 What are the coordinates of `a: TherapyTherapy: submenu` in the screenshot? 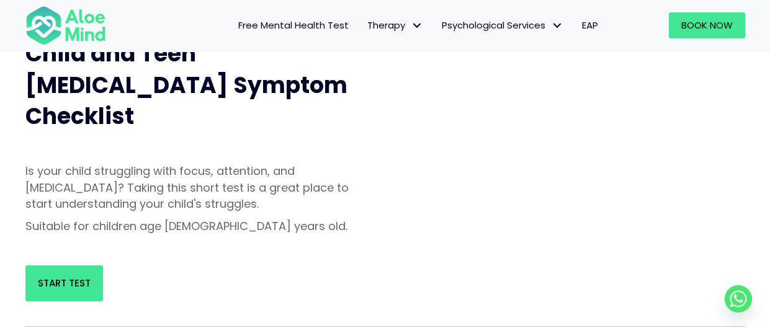 It's located at (395, 25).